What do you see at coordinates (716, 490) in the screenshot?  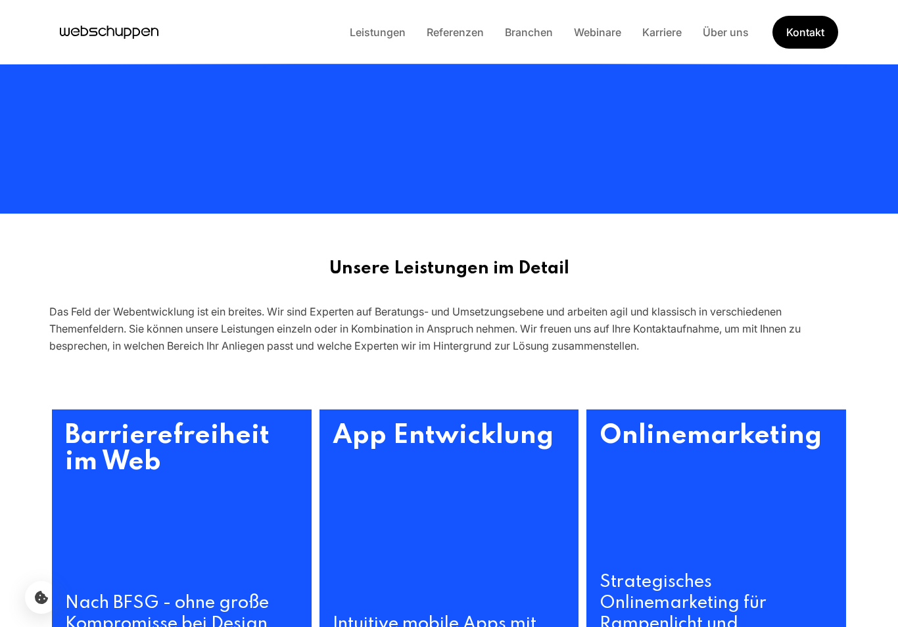 I see `h3: Online­marketing` at bounding box center [716, 490].